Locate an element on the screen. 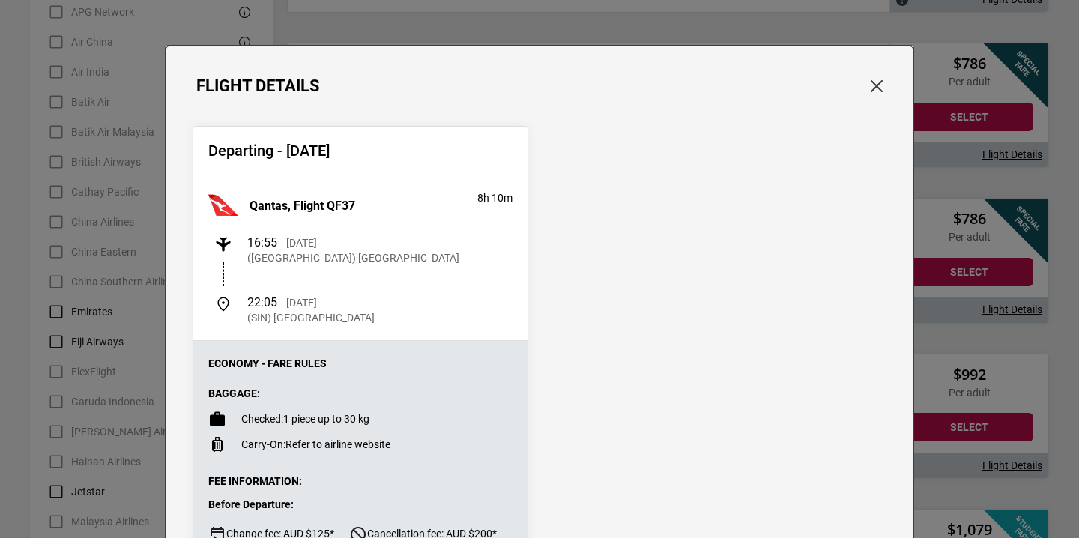 The width and height of the screenshot is (1079, 538). span: 22:05 is located at coordinates (262, 302).